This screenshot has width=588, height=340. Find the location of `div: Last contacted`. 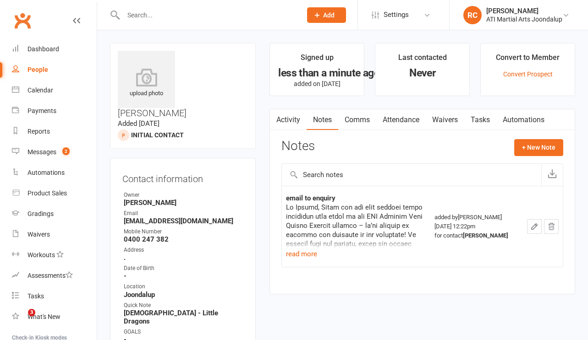

div: Last contacted is located at coordinates (422, 60).